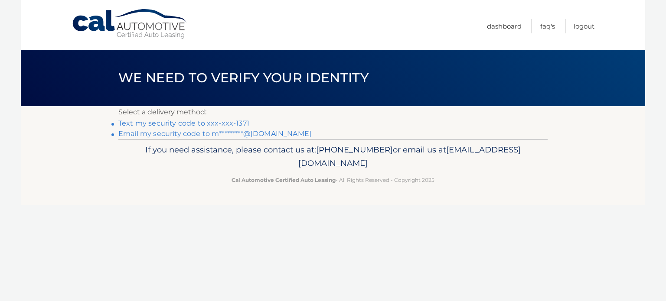  I want to click on p: - All Rights Reserved - Copyright 2025, so click(333, 180).